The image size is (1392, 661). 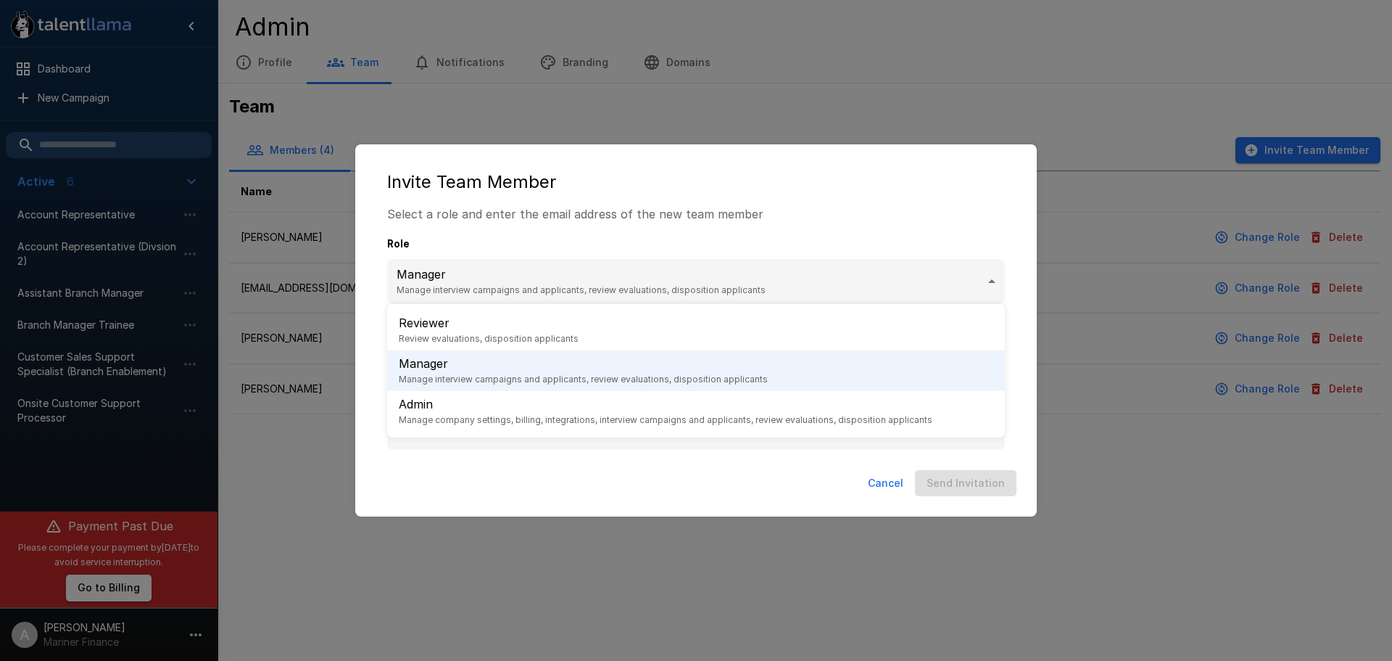 What do you see at coordinates (666, 404) in the screenshot?
I see `p: Admin` at bounding box center [666, 404].